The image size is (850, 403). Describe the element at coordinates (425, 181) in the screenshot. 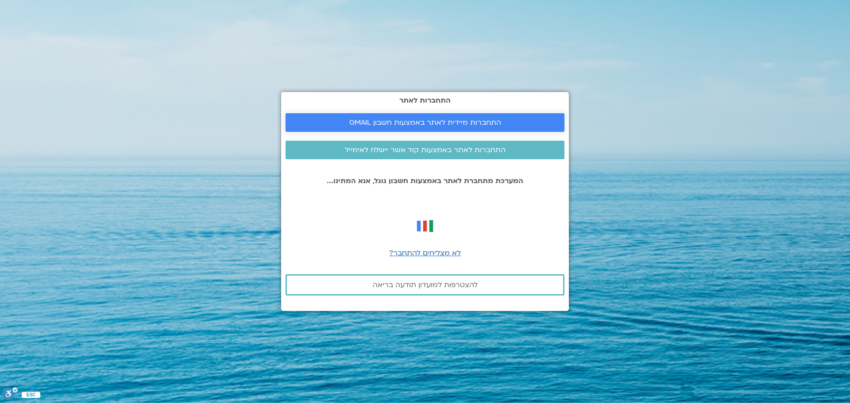

I see `p: המערכת מתחברת לאתר באמצעות חשבון גוגל, אנא המתינו...` at that location.